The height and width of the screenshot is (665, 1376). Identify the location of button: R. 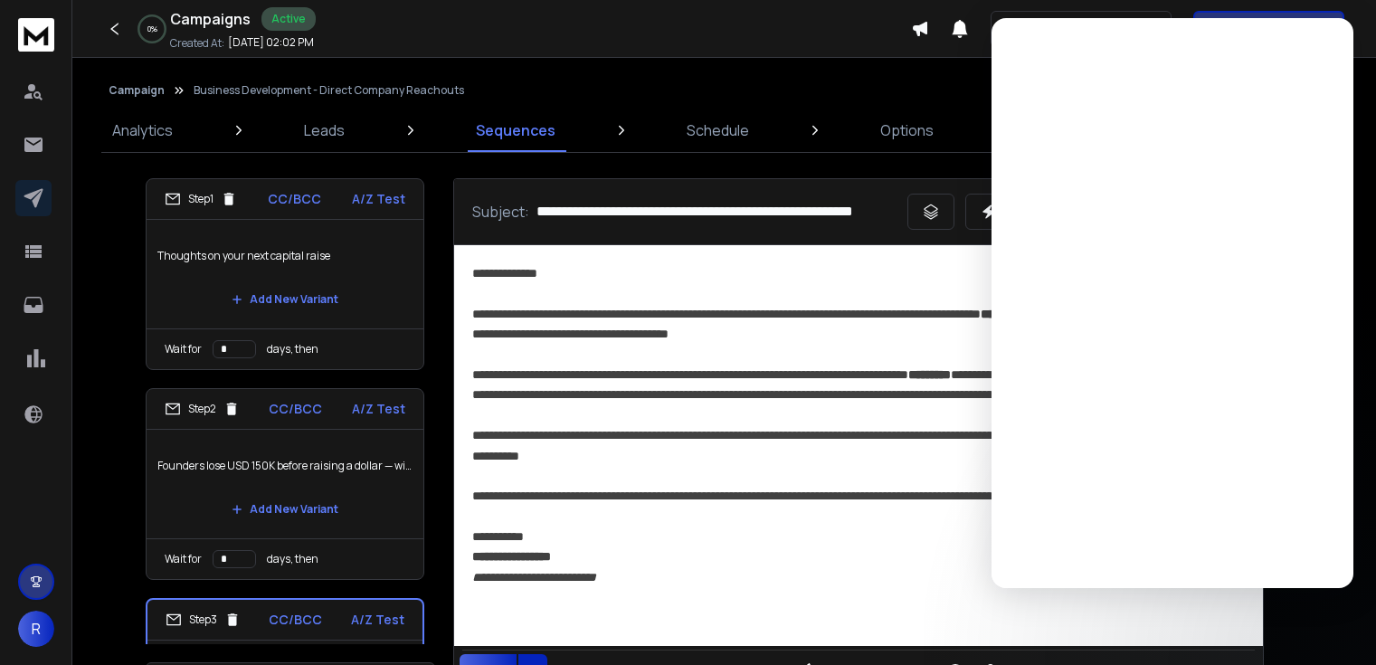
(36, 629).